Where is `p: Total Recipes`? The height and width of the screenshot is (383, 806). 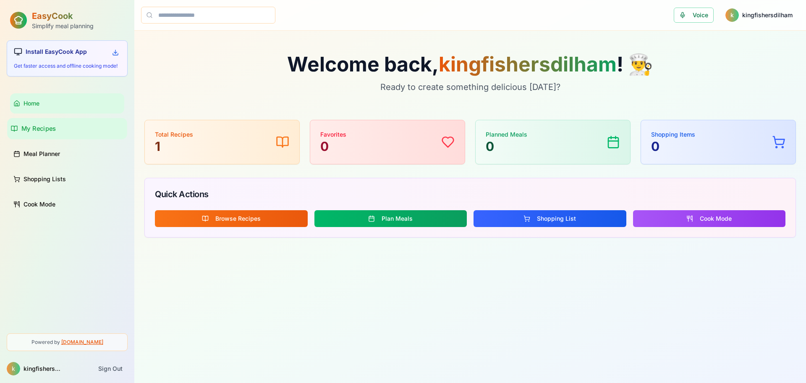
p: Total Recipes is located at coordinates (174, 134).